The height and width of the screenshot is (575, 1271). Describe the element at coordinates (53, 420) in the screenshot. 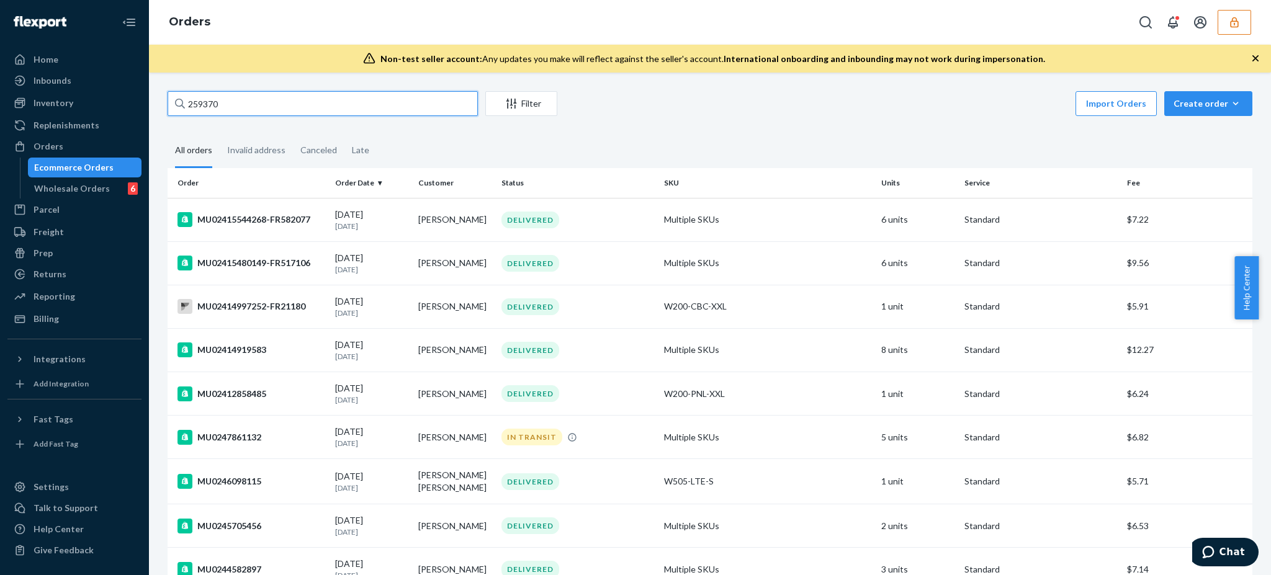

I see `div: Fast Tags` at that location.